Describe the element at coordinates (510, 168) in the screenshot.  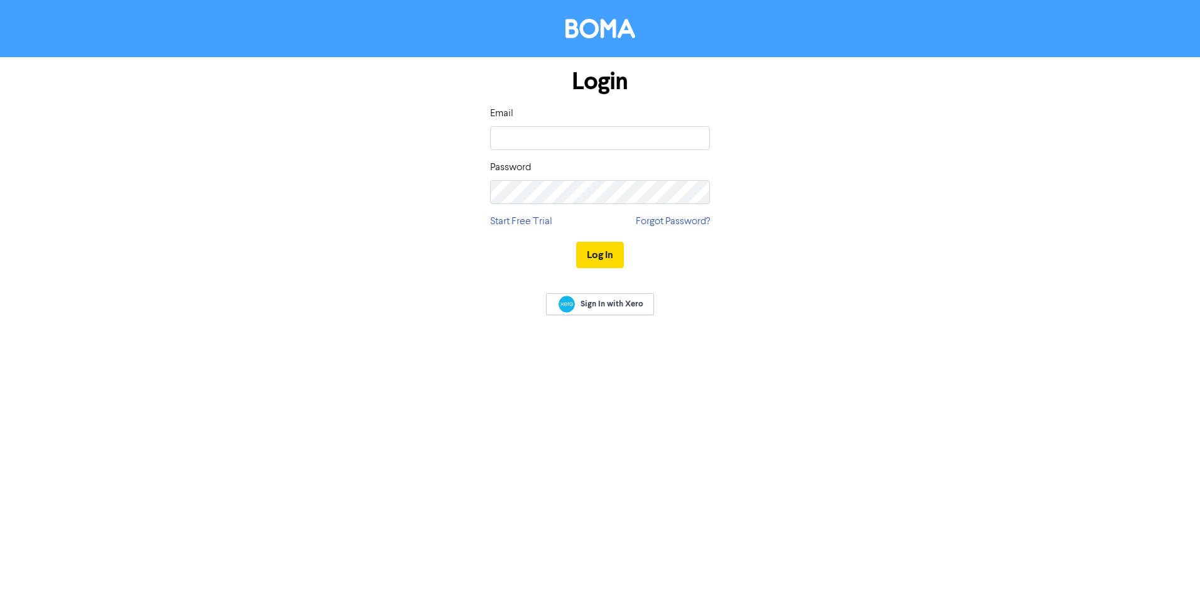
I see `label: Password` at that location.